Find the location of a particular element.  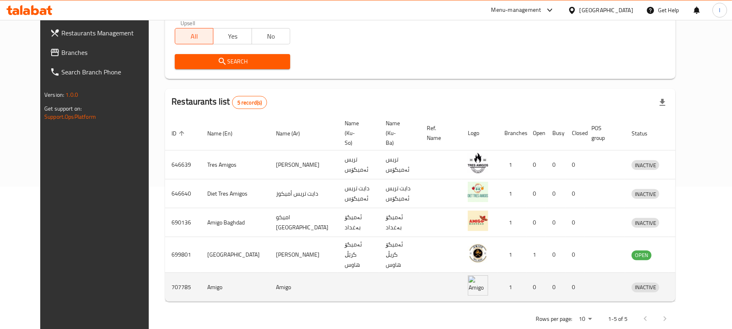

span: Status is located at coordinates (645, 133).